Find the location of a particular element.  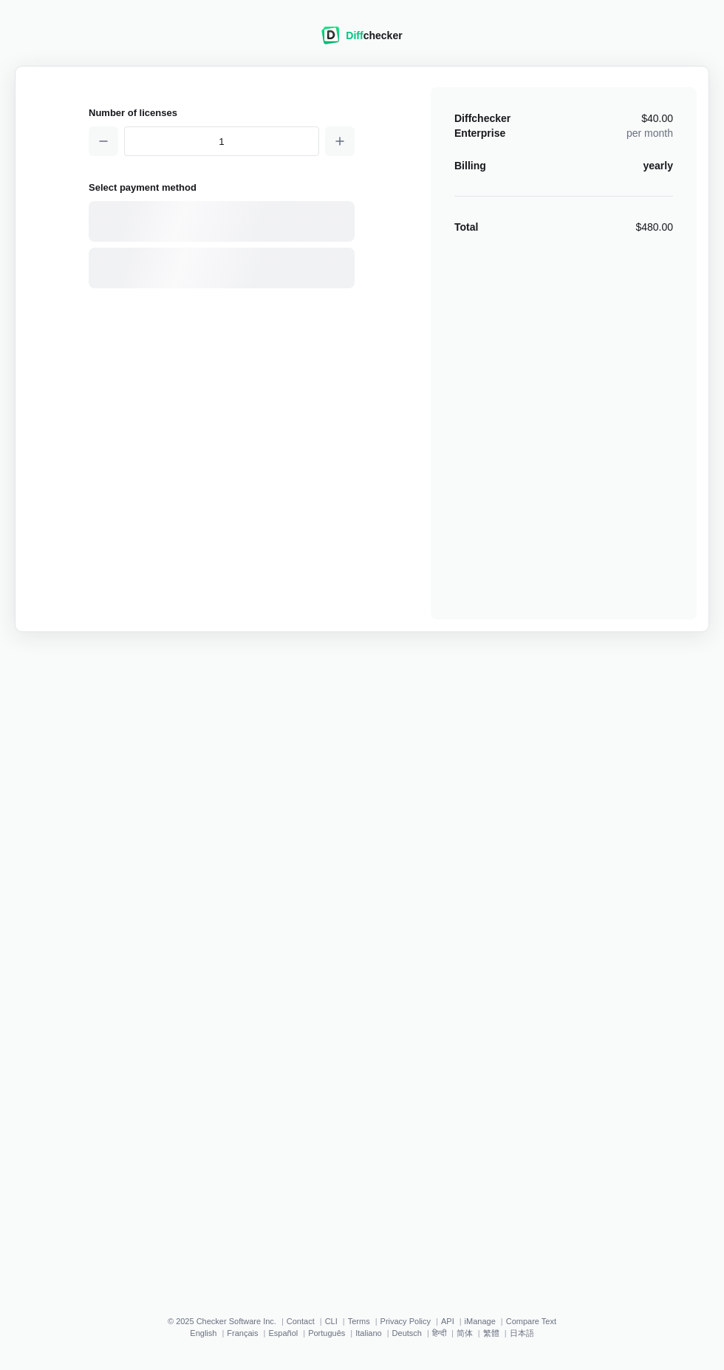

h2: Select payment method is located at coordinates (222, 187).